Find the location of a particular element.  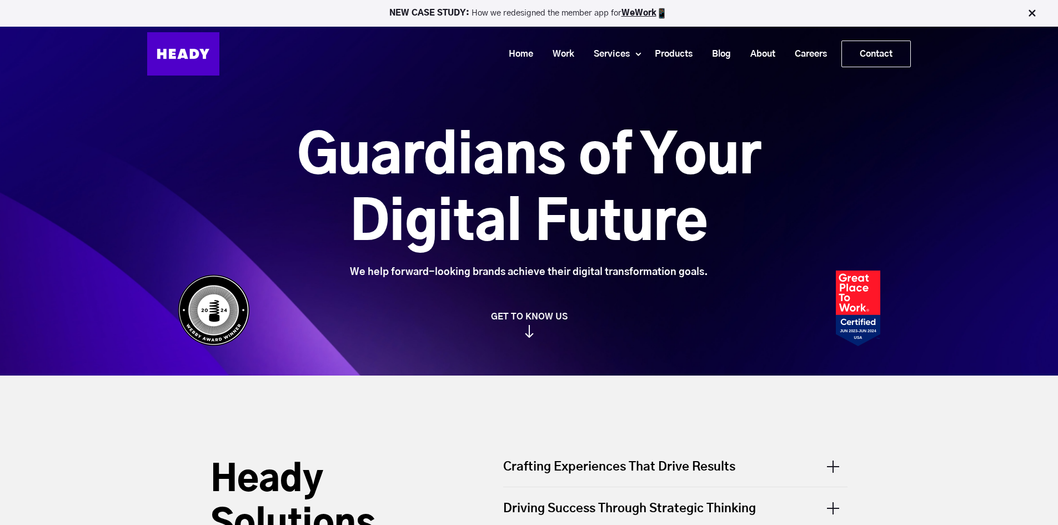

img: Heady_Logo_Web-01 (1) is located at coordinates (183, 54).